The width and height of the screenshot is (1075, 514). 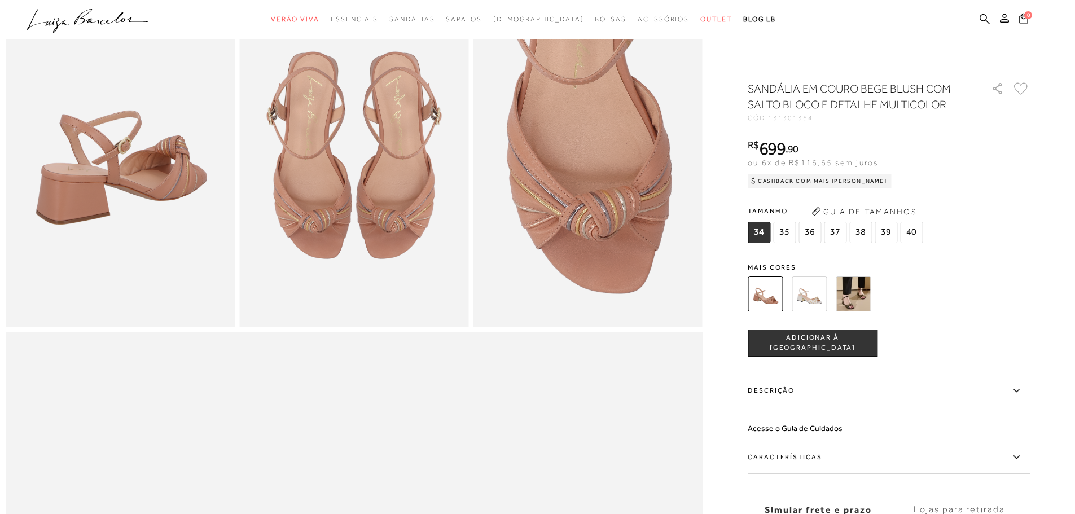 I want to click on span: Sapatos, so click(x=463, y=19).